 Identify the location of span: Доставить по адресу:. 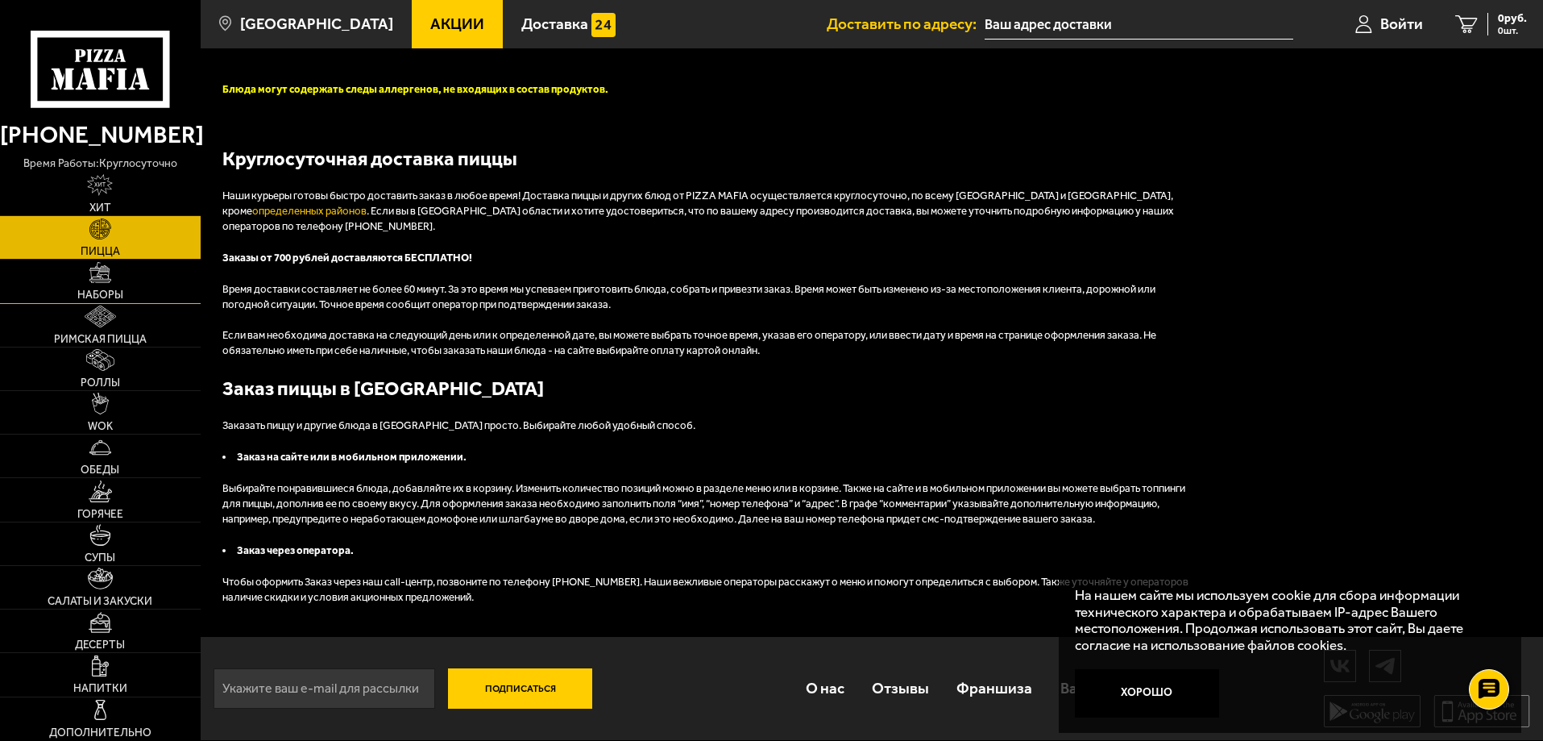
(906, 23).